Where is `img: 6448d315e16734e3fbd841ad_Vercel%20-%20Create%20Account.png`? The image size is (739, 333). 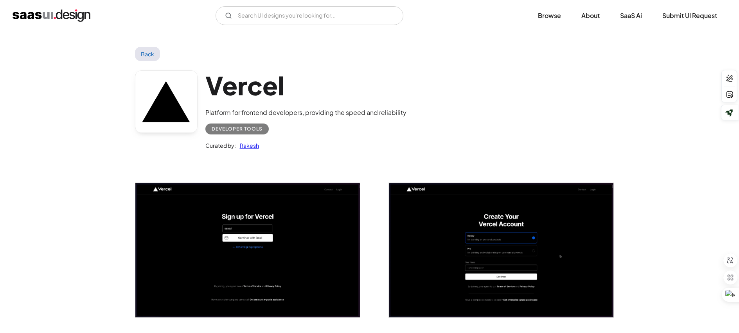 img: 6448d315e16734e3fbd841ad_Vercel%20-%20Create%20Account.png is located at coordinates (501, 250).